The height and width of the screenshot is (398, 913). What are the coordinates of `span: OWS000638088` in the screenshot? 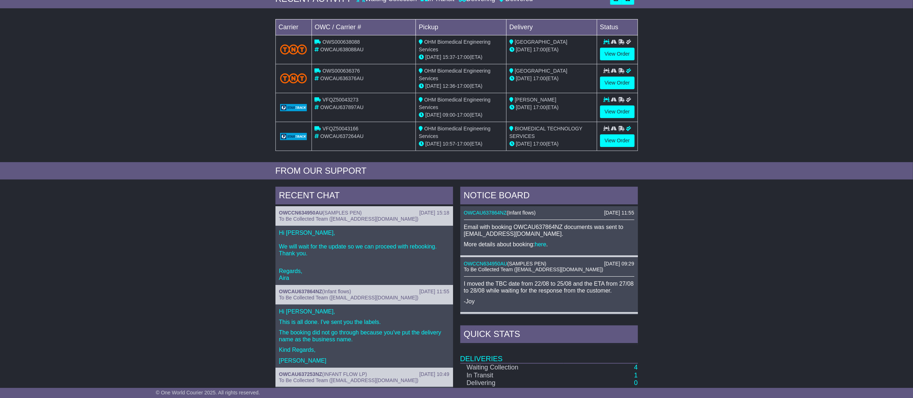 It's located at (341, 42).